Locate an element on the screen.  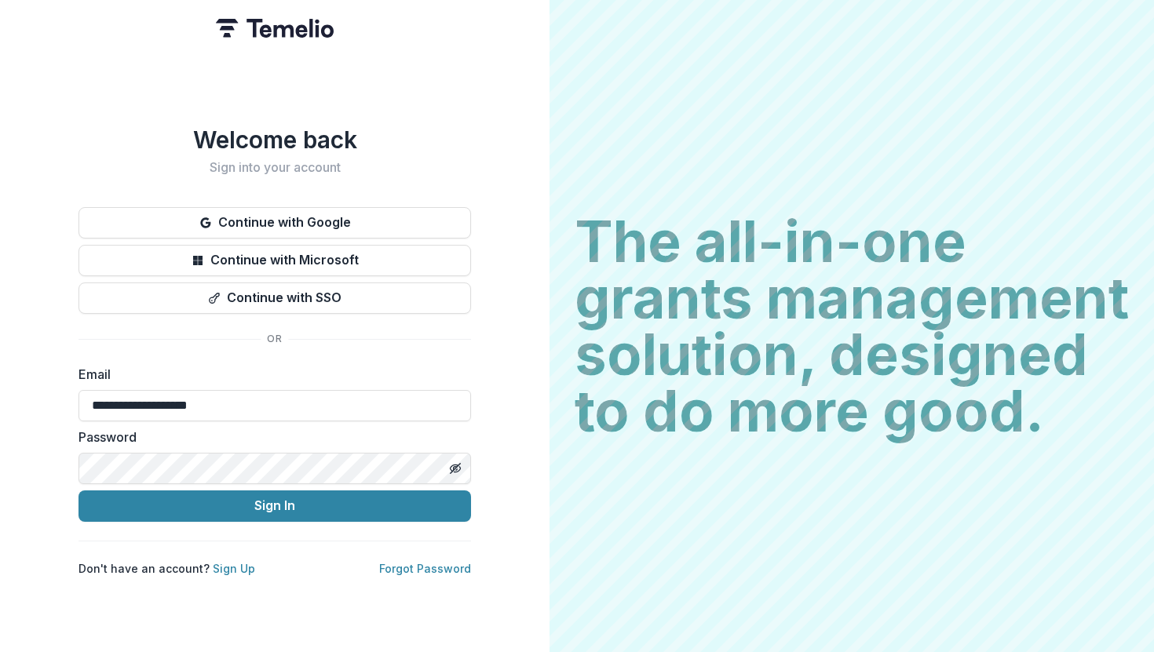
button: Sign In is located at coordinates (275, 506).